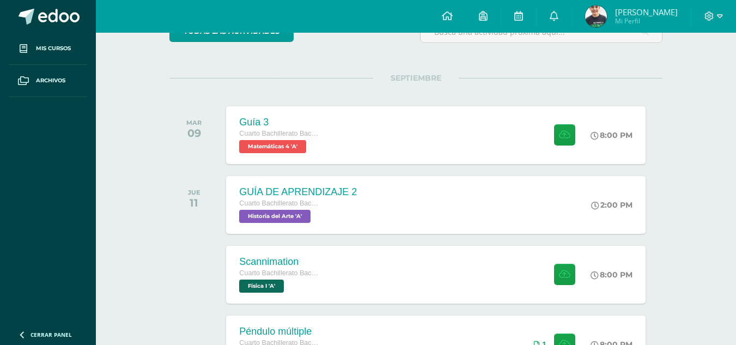  I want to click on span: Matemáticas 4 'A', so click(272, 147).